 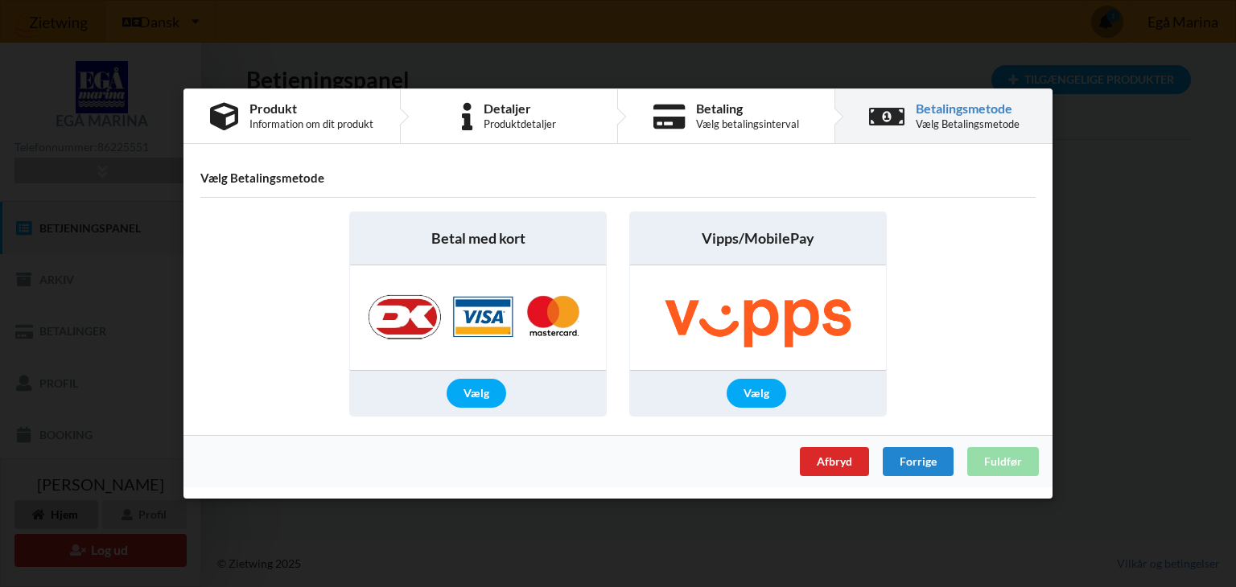 What do you see at coordinates (748, 124) in the screenshot?
I see `div: Vælg betalingsinterval` at bounding box center [748, 124].